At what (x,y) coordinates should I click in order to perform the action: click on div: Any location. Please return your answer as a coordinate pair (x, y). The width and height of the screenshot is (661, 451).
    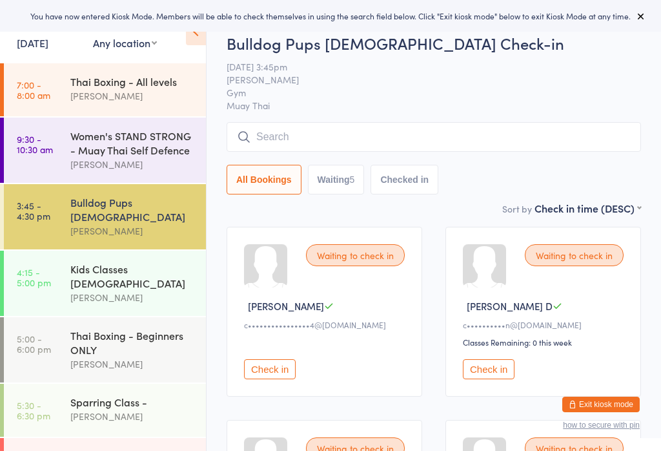
    Looking at the image, I should click on (125, 43).